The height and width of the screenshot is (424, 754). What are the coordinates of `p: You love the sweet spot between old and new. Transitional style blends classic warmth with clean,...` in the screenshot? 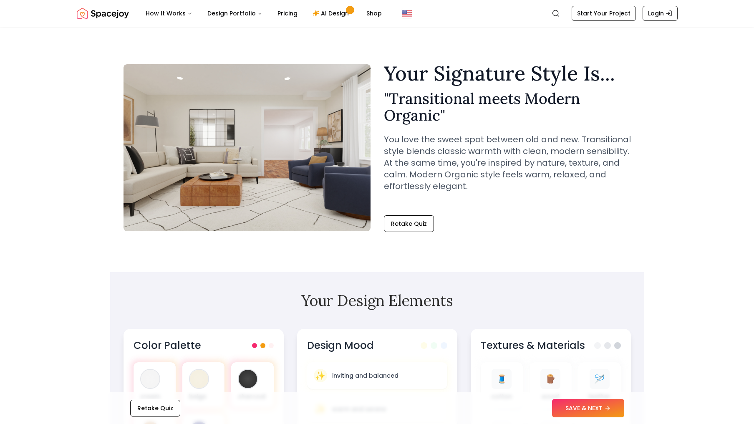 It's located at (507, 163).